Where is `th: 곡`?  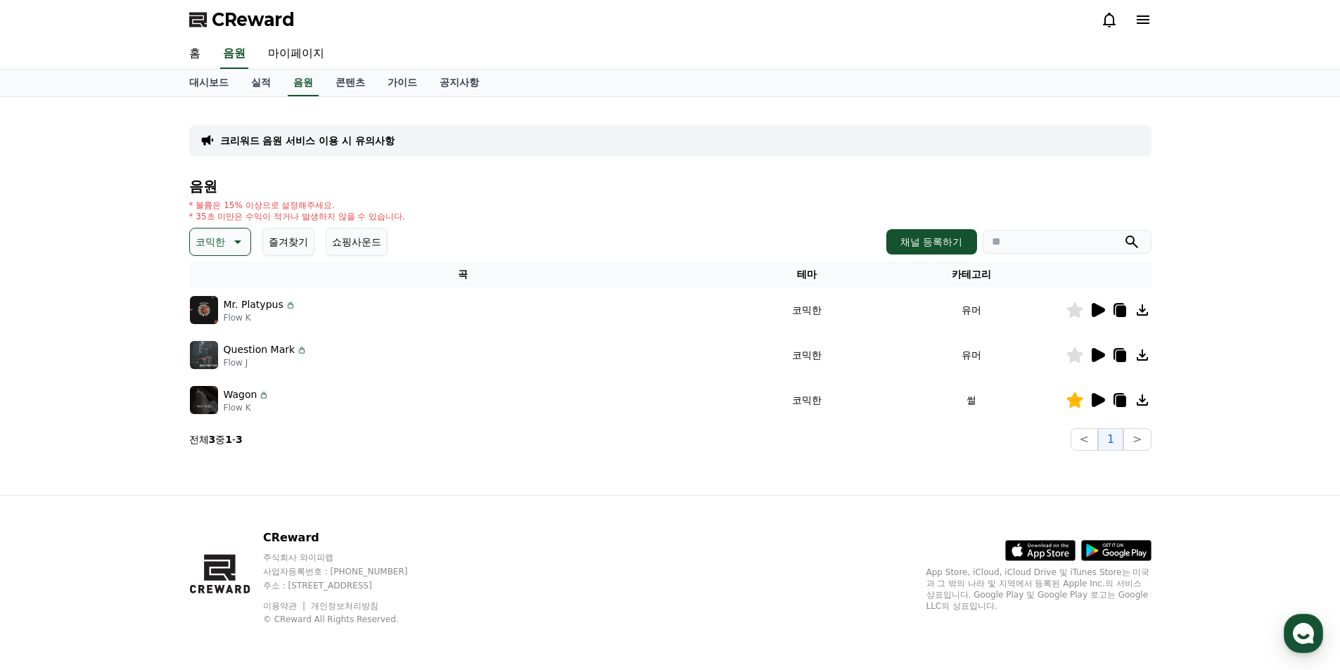 th: 곡 is located at coordinates (463, 274).